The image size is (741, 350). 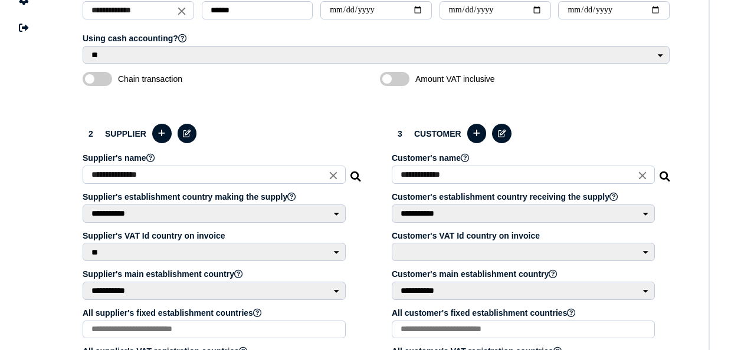 I want to click on span: Chain transaction, so click(x=180, y=79).